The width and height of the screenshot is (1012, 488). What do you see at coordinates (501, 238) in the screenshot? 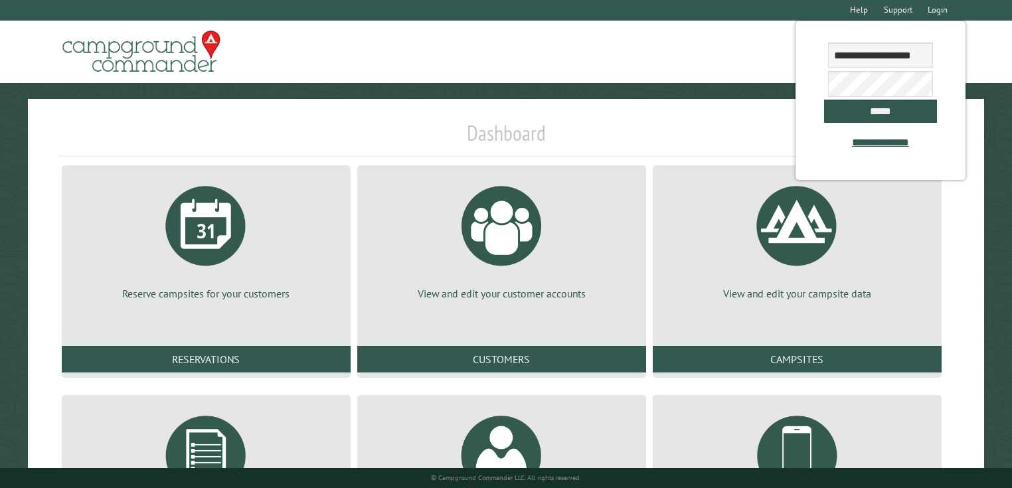
I see `a: View and edit your customer accounts` at bounding box center [501, 238].